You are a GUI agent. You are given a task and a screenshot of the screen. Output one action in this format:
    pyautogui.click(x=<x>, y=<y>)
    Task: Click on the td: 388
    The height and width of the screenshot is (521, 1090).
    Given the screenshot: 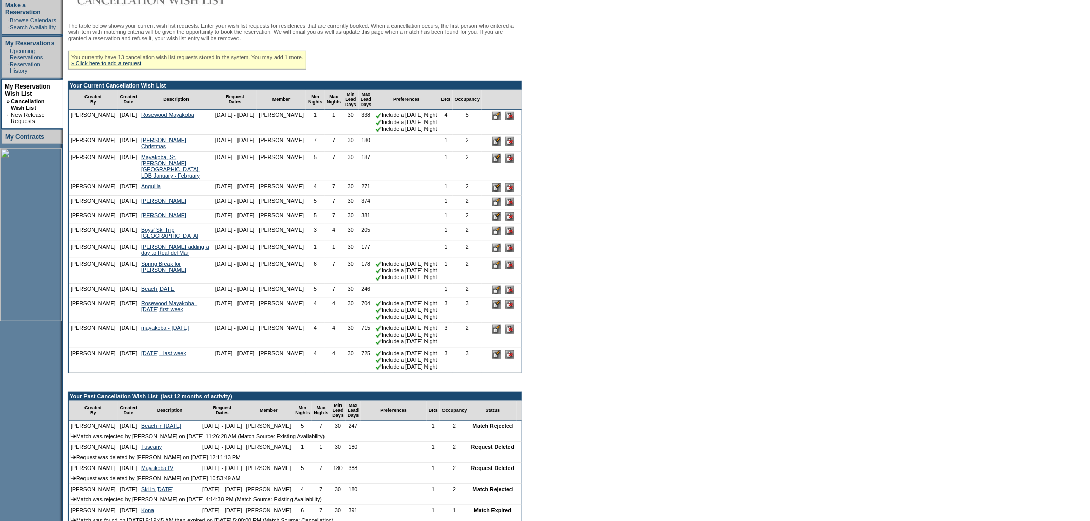 What is the action you would take?
    pyautogui.click(x=353, y=468)
    